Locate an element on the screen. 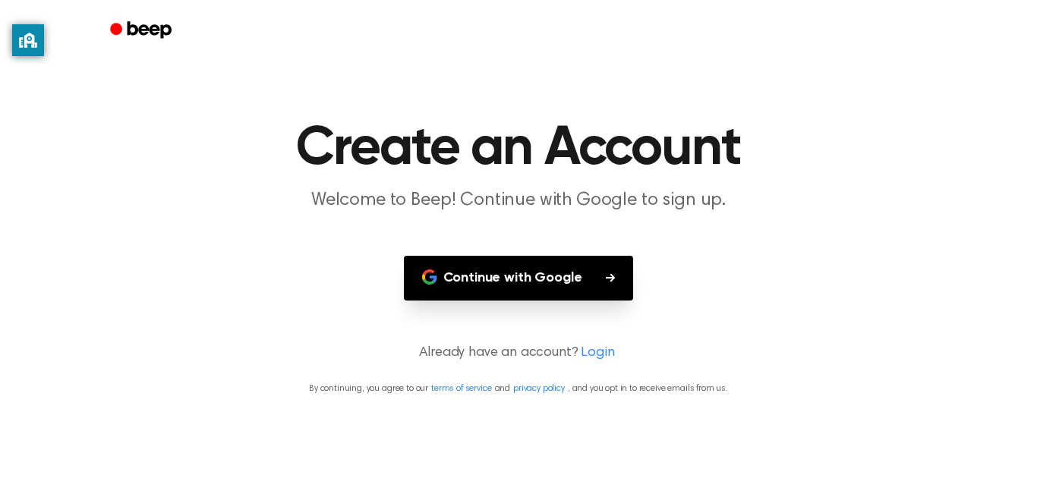  p: By continuing, you agree to our and , and you opt in to receive emails from us. is located at coordinates (519, 389).